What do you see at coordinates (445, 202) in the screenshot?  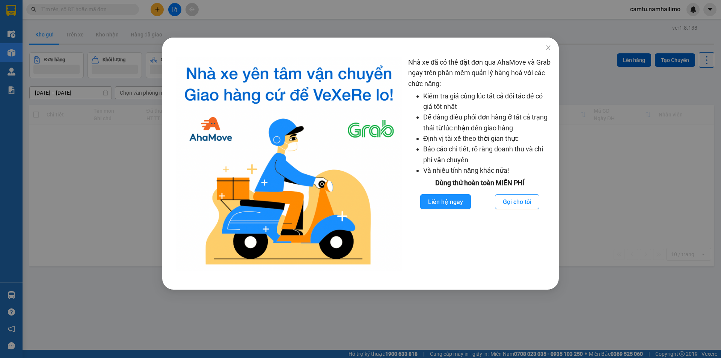 I see `button: Liên hệ ngay` at bounding box center [445, 202].